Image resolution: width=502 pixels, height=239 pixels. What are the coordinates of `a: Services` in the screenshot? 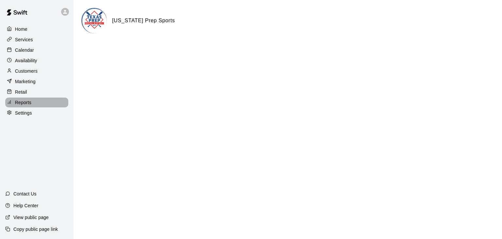 It's located at (37, 40).